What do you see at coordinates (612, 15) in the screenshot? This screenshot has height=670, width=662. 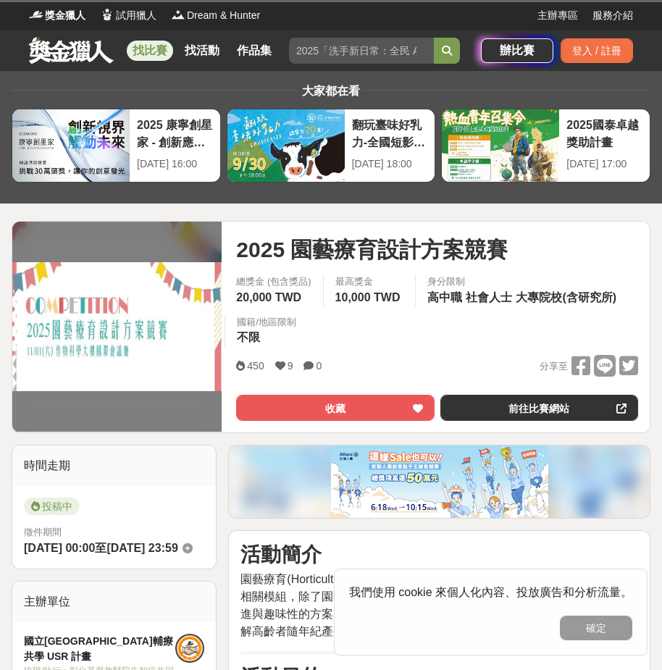 I see `a: 服務介紹` at bounding box center [612, 15].